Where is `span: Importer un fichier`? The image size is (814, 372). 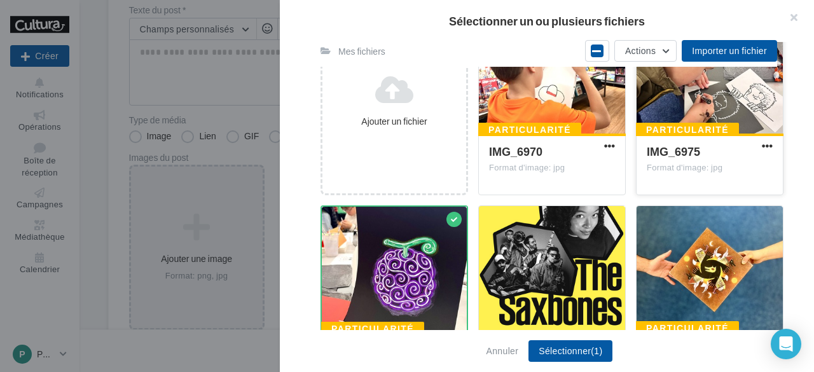
span: Importer un fichier is located at coordinates (729, 50).